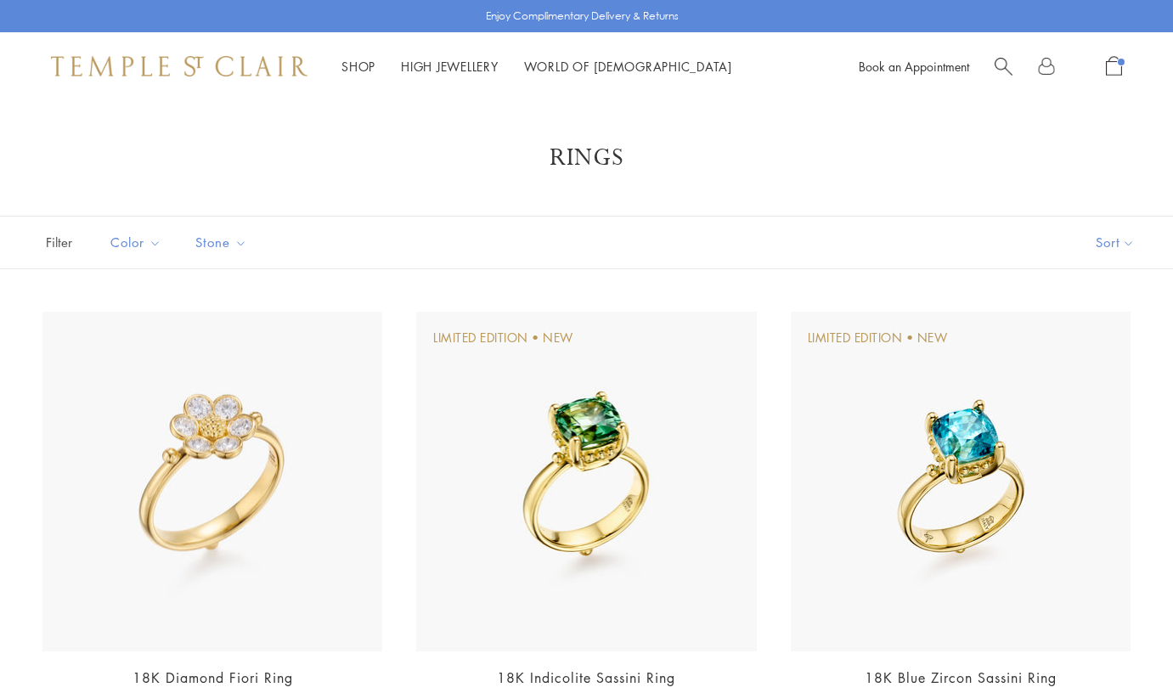 Image resolution: width=1173 pixels, height=693 pixels. I want to click on a: 18K Diamond Fiori Ring, so click(212, 678).